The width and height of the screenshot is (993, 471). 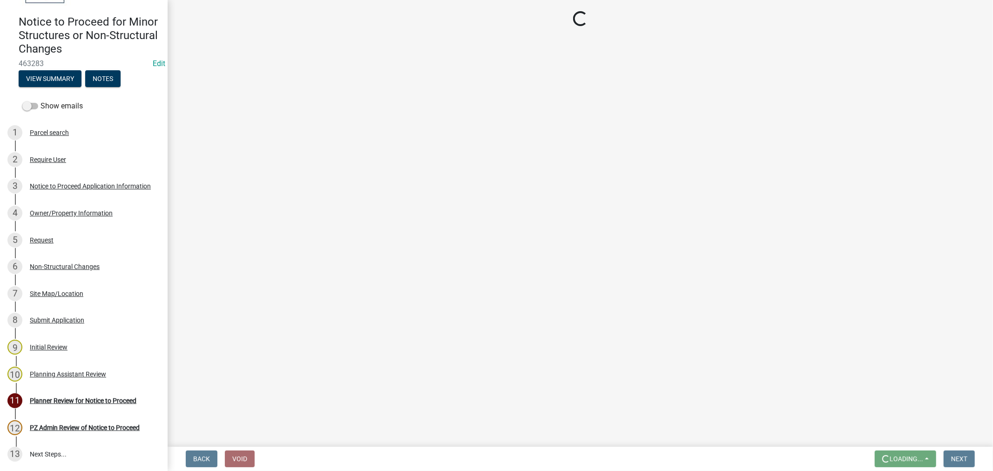 What do you see at coordinates (57, 320) in the screenshot?
I see `div: Submit Application` at bounding box center [57, 320].